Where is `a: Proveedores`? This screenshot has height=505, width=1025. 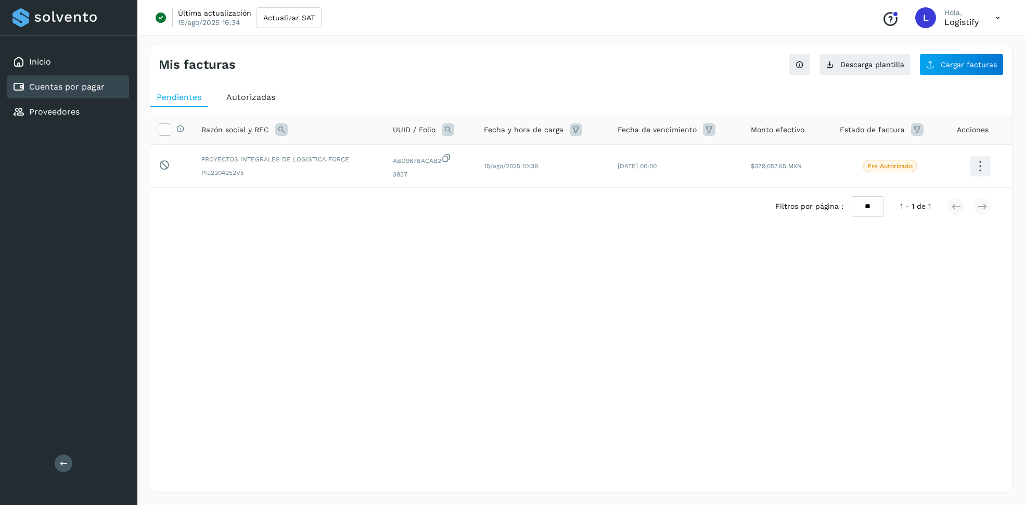 a: Proveedores is located at coordinates (54, 111).